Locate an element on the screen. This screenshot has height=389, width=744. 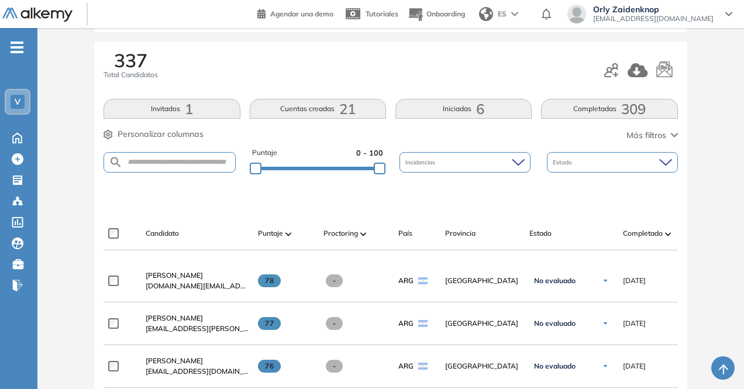
span: País is located at coordinates (406, 233).